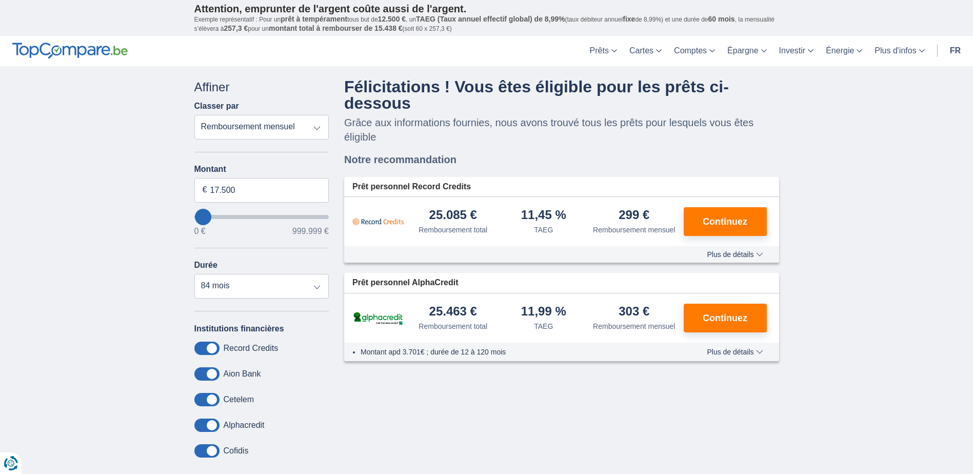 This screenshot has width=973, height=474. Describe the element at coordinates (239, 399) in the screenshot. I see `label: Cetelem` at that location.